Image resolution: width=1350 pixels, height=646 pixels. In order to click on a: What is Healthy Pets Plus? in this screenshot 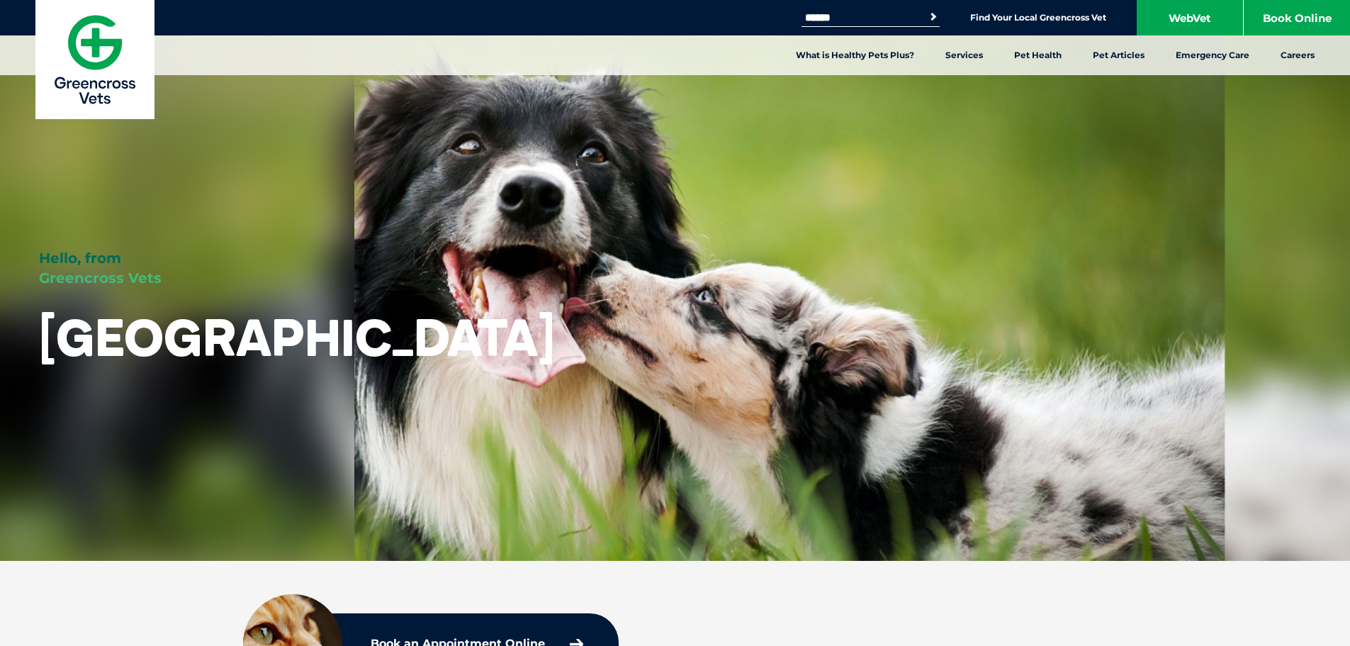, I will do `click(855, 55)`.